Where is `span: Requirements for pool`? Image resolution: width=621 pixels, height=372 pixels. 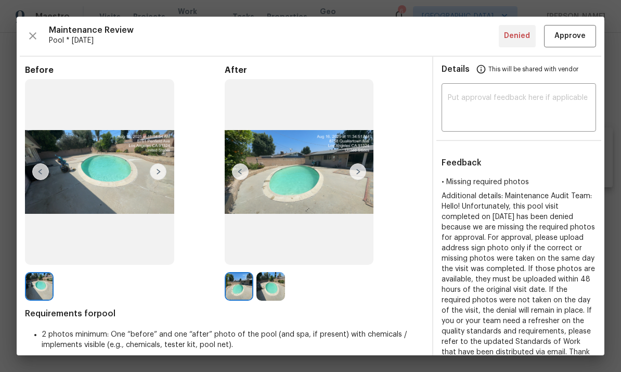 span: Requirements for pool is located at coordinates (224, 314).